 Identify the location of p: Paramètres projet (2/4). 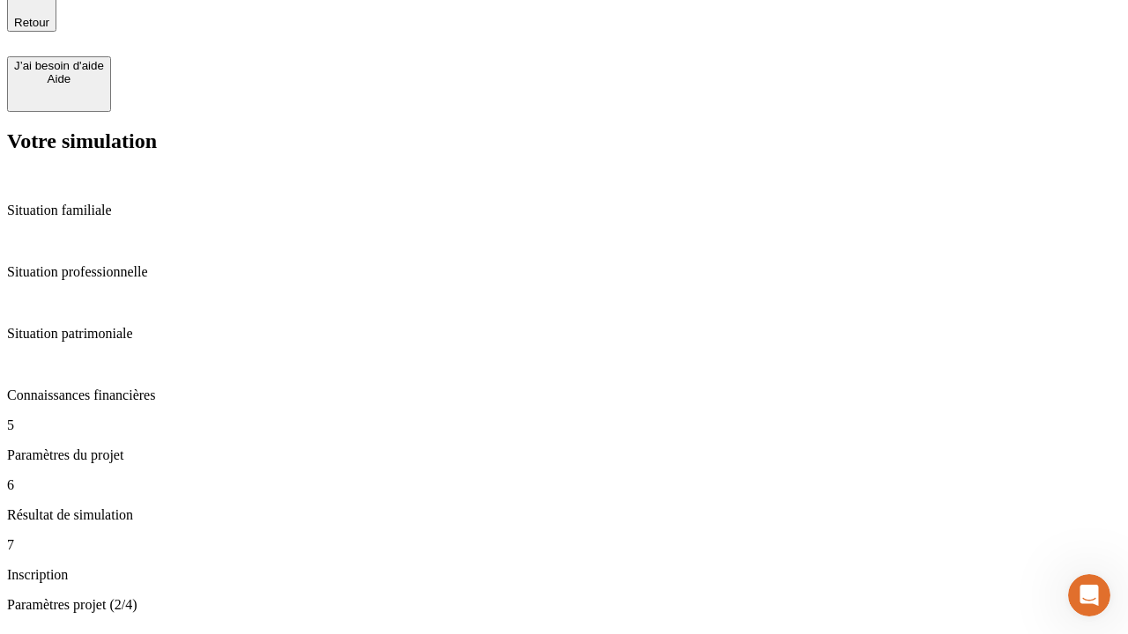
(564, 605).